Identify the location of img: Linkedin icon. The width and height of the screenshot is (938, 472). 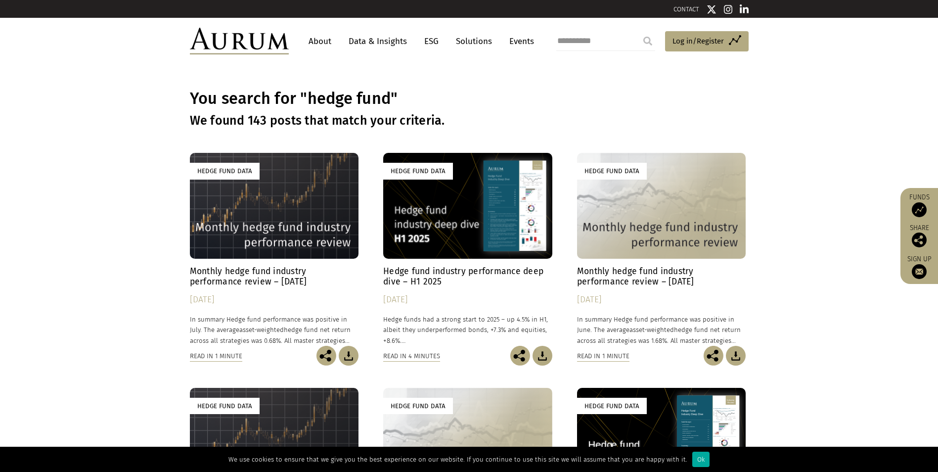
(744, 9).